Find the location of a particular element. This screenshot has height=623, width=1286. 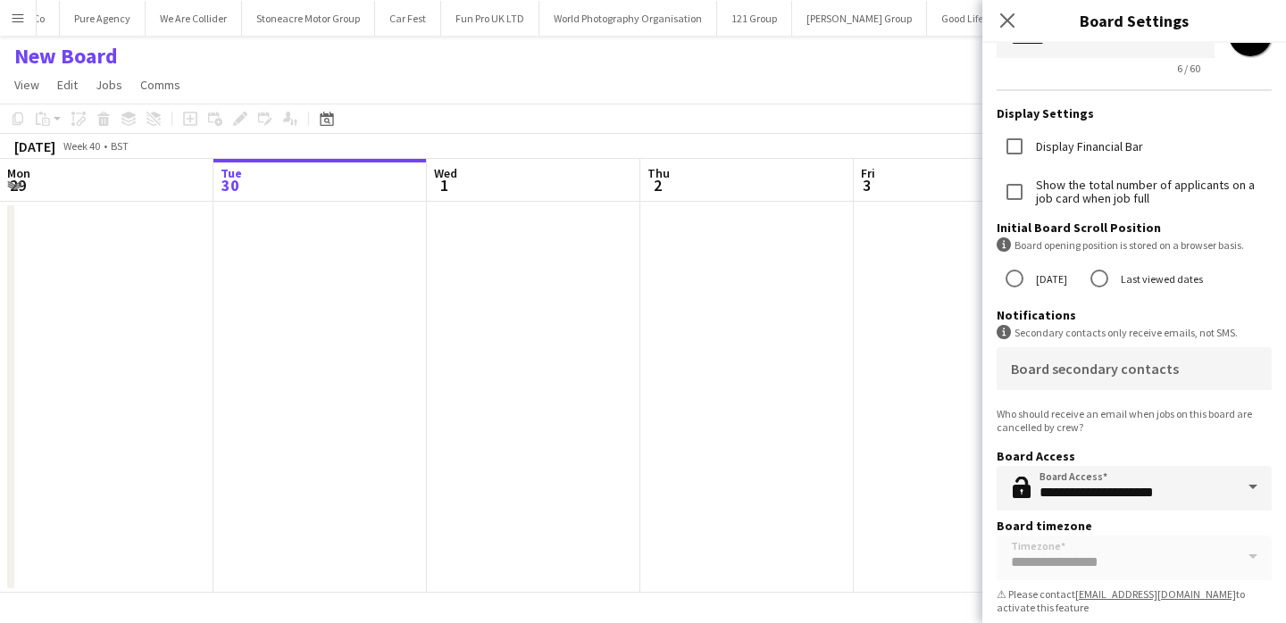

span: Mon is located at coordinates (19, 173).